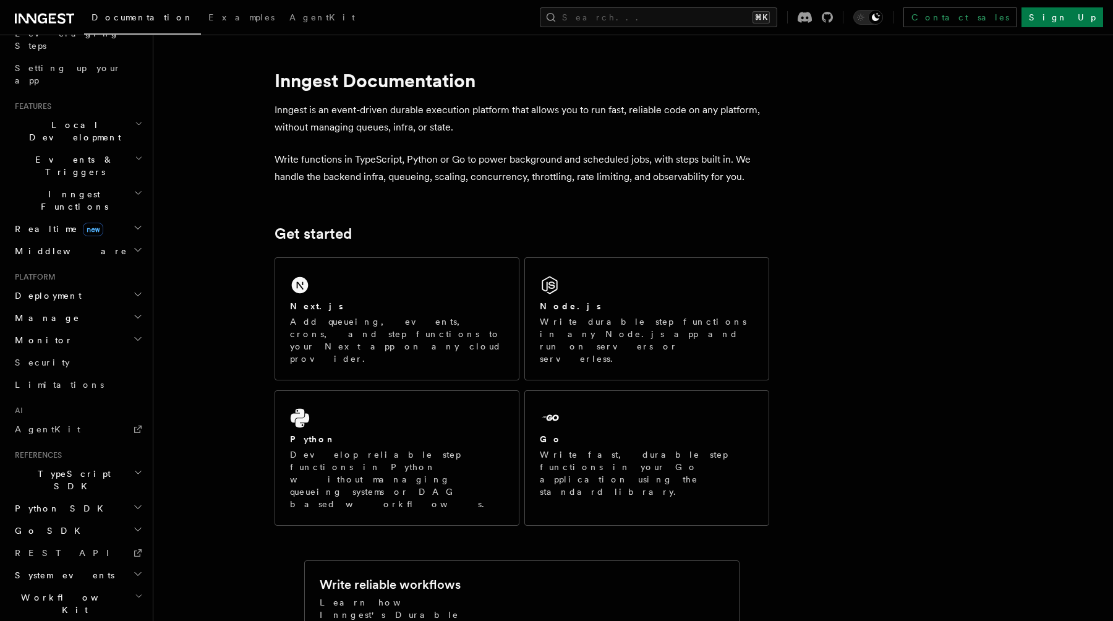 This screenshot has width=1113, height=621. I want to click on button: Local Development, so click(77, 131).